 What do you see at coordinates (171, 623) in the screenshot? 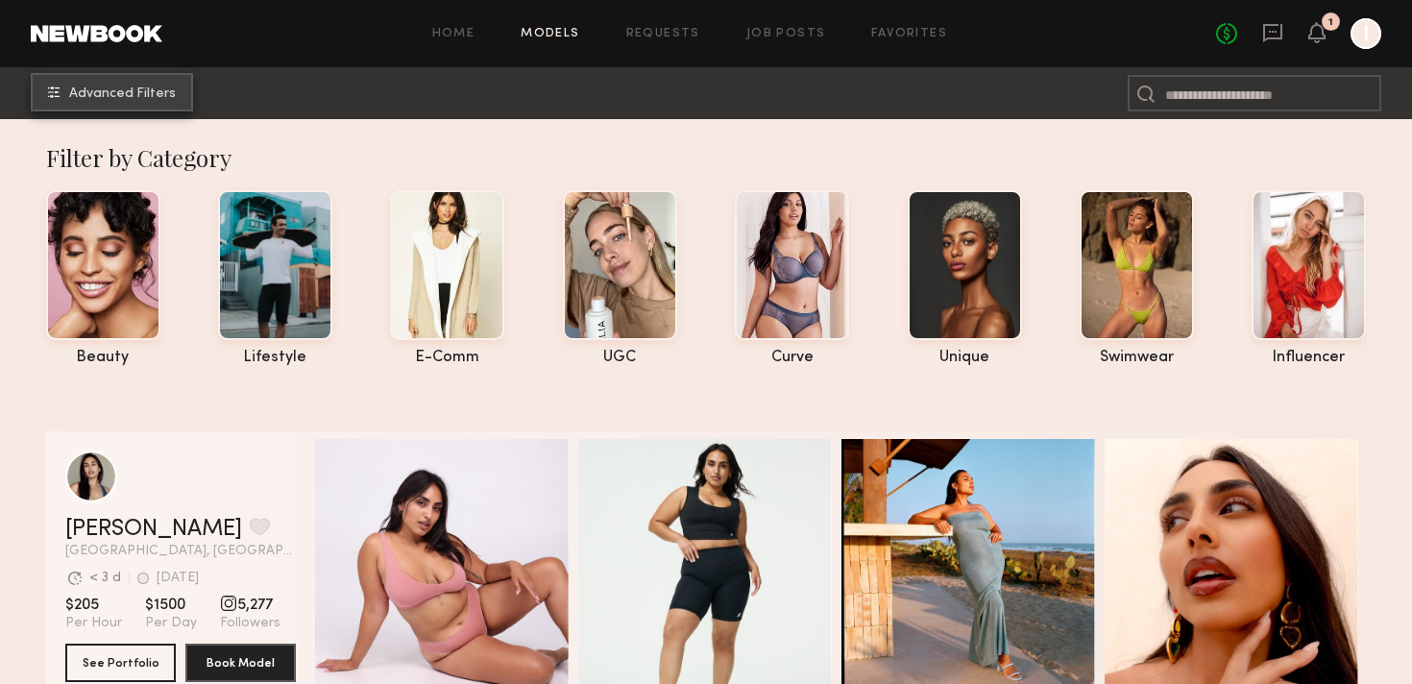
I see `span: Per Day` at bounding box center [171, 623].